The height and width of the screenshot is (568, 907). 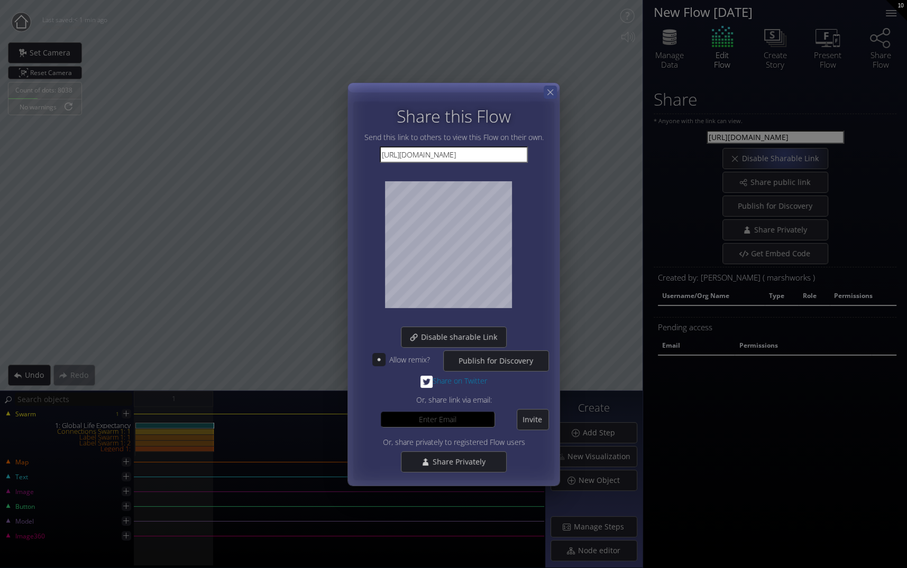 I want to click on input: Enter Email, so click(x=437, y=419).